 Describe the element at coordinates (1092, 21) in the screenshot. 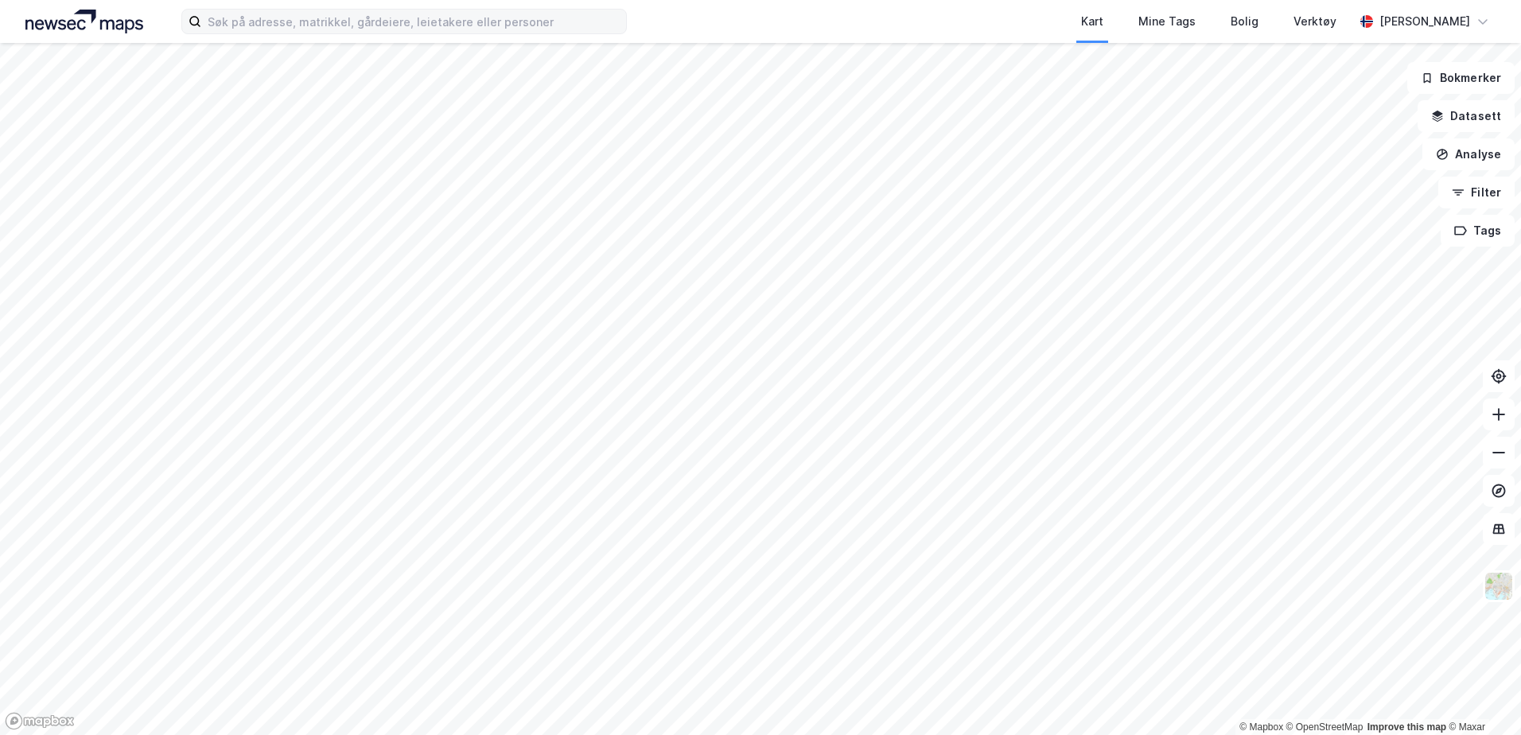

I see `div: Kart` at that location.